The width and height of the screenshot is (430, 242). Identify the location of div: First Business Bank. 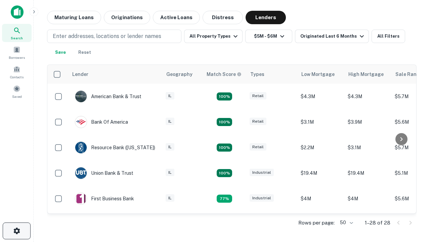
(105, 199).